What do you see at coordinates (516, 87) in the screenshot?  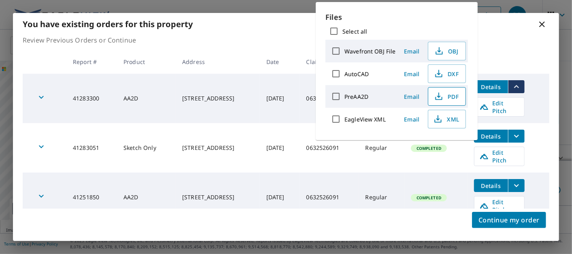 I see `button: filesDropdownBtn-41283300` at bounding box center [516, 87].